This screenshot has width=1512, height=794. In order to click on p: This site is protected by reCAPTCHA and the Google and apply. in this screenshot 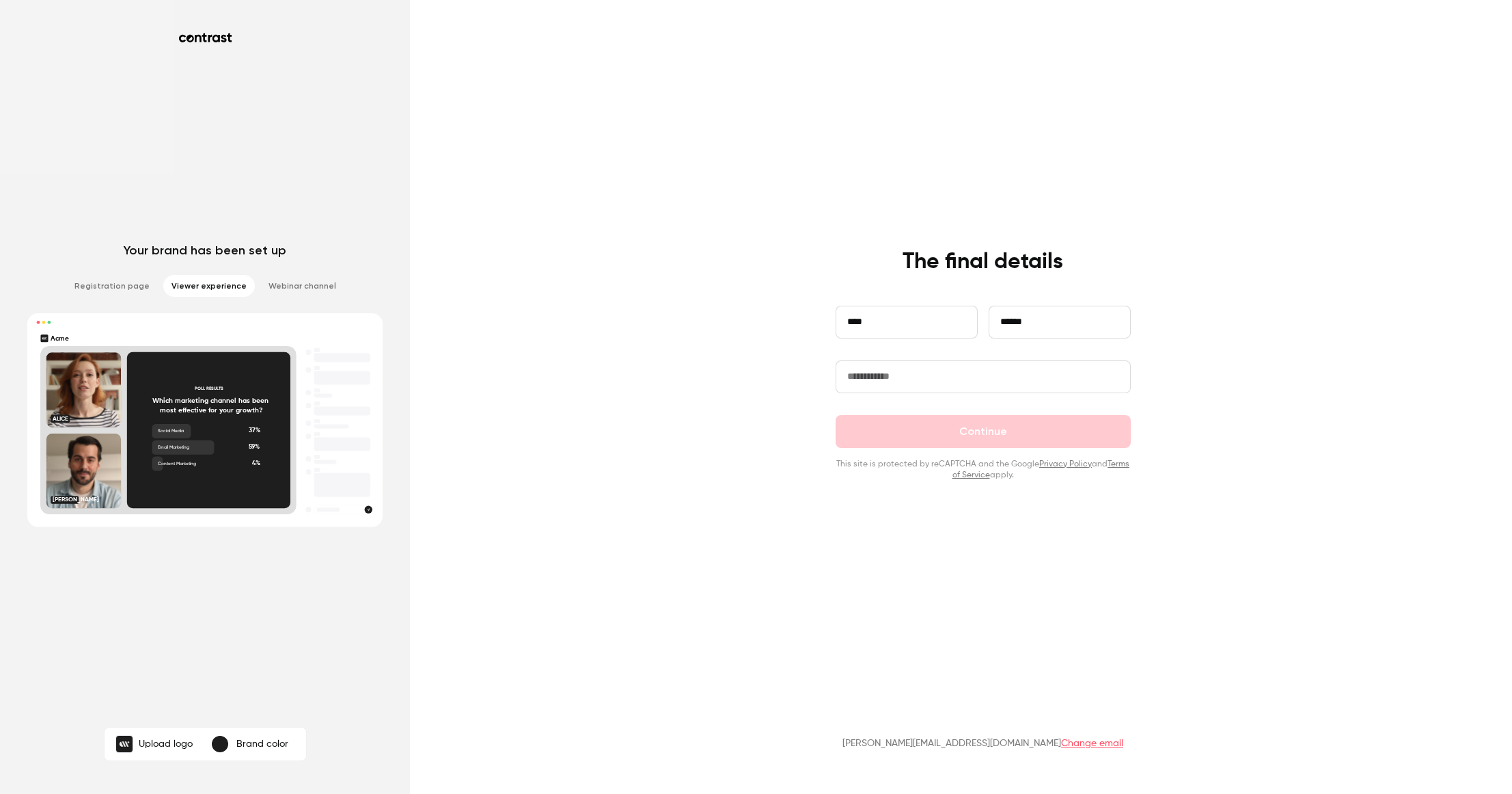, I will do `click(983, 469)`.